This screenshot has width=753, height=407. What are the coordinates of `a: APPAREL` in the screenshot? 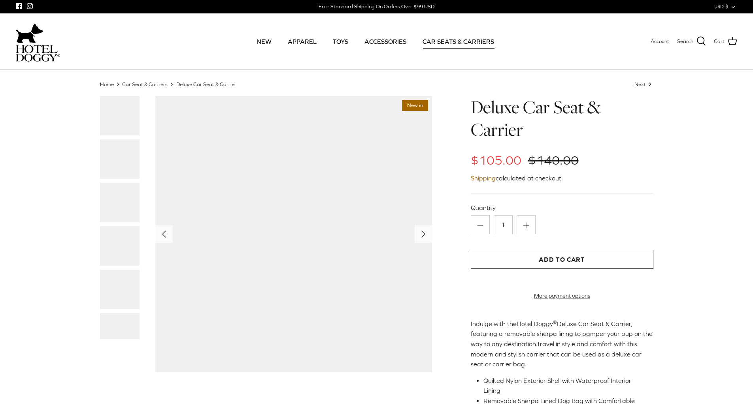 It's located at (302, 41).